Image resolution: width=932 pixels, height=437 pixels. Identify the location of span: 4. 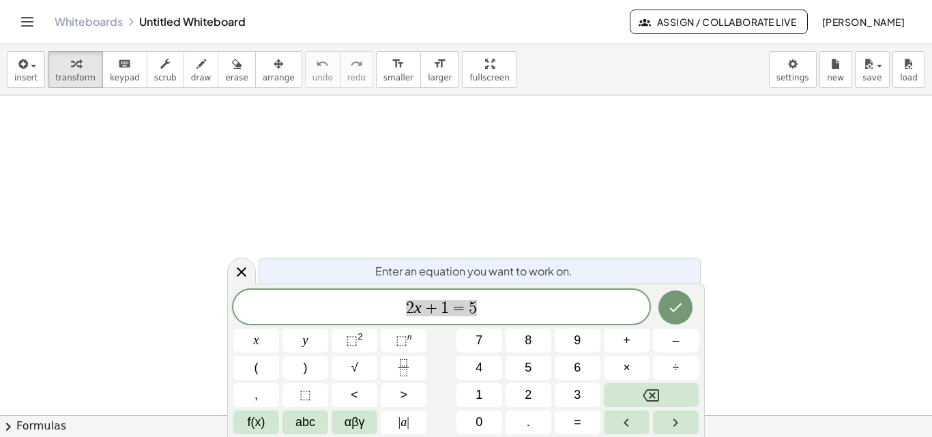
(479, 368).